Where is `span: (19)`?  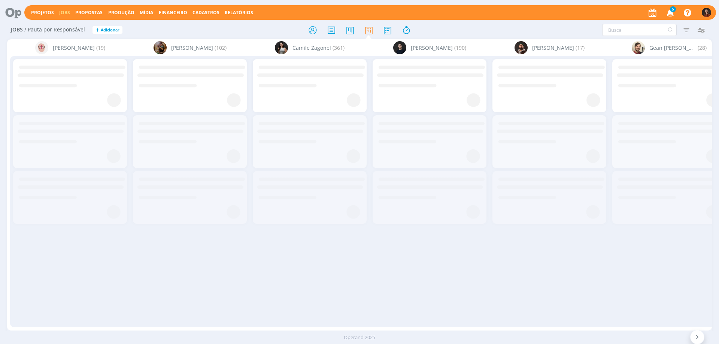 span: (19) is located at coordinates (101, 48).